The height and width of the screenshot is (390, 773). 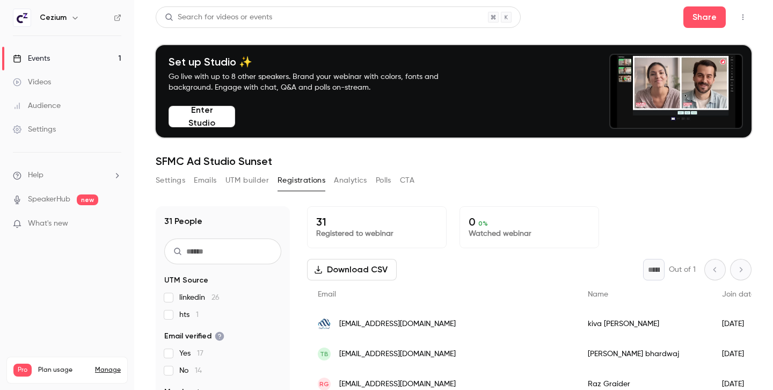 I want to click on span: What's new, so click(x=48, y=223).